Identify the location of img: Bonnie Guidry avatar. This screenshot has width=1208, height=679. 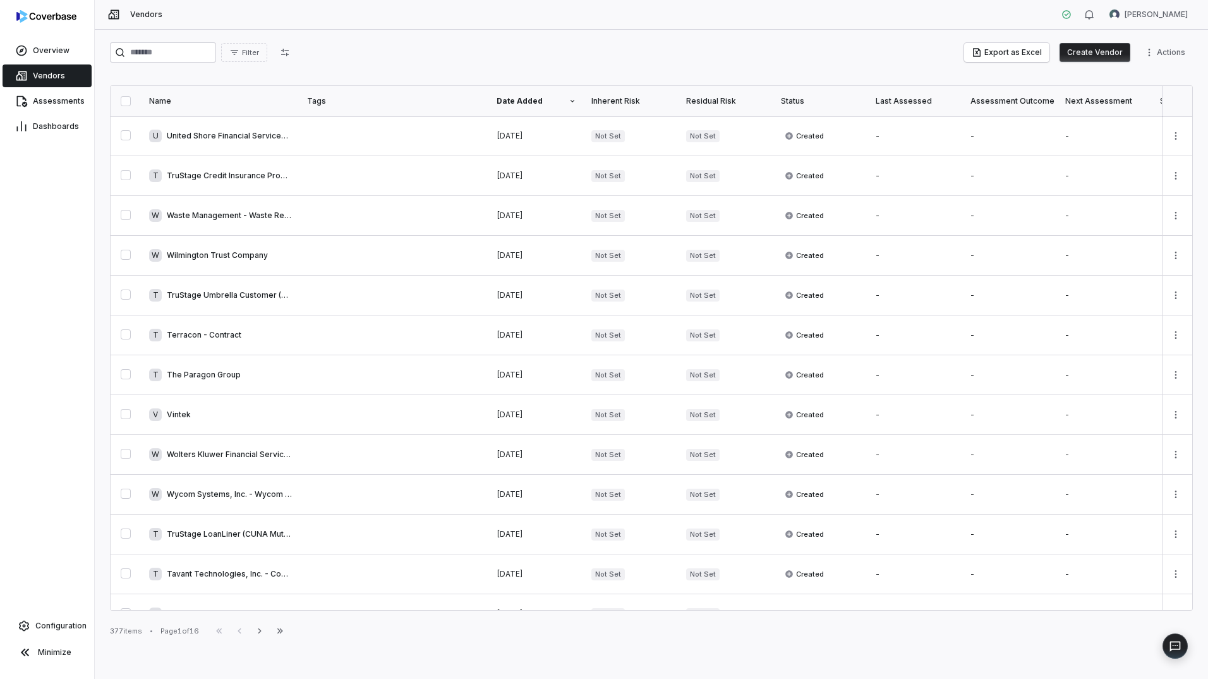
(1115, 15).